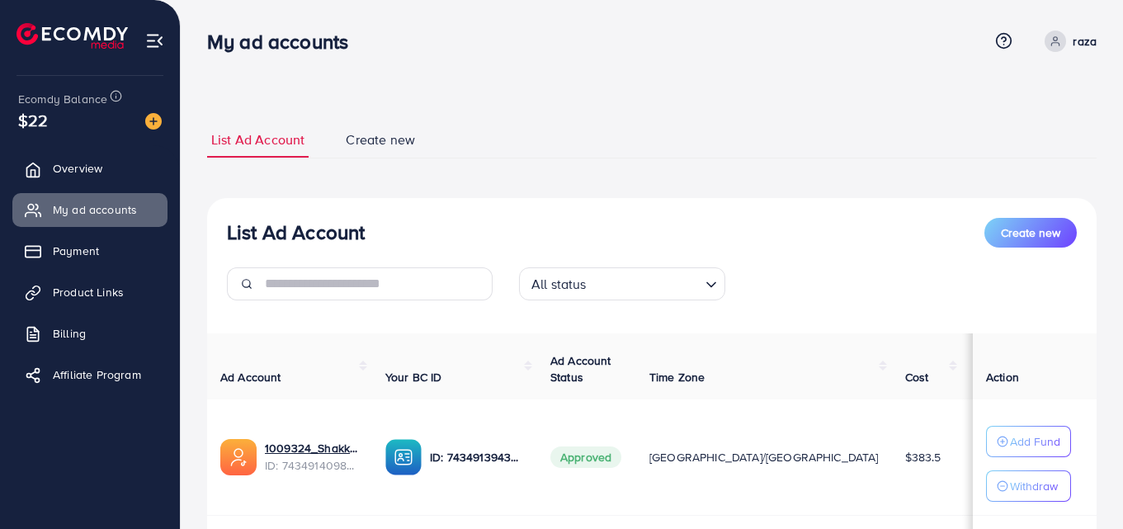 The height and width of the screenshot is (529, 1123). What do you see at coordinates (581, 369) in the screenshot?
I see `span: Ad Account Status` at bounding box center [581, 369].